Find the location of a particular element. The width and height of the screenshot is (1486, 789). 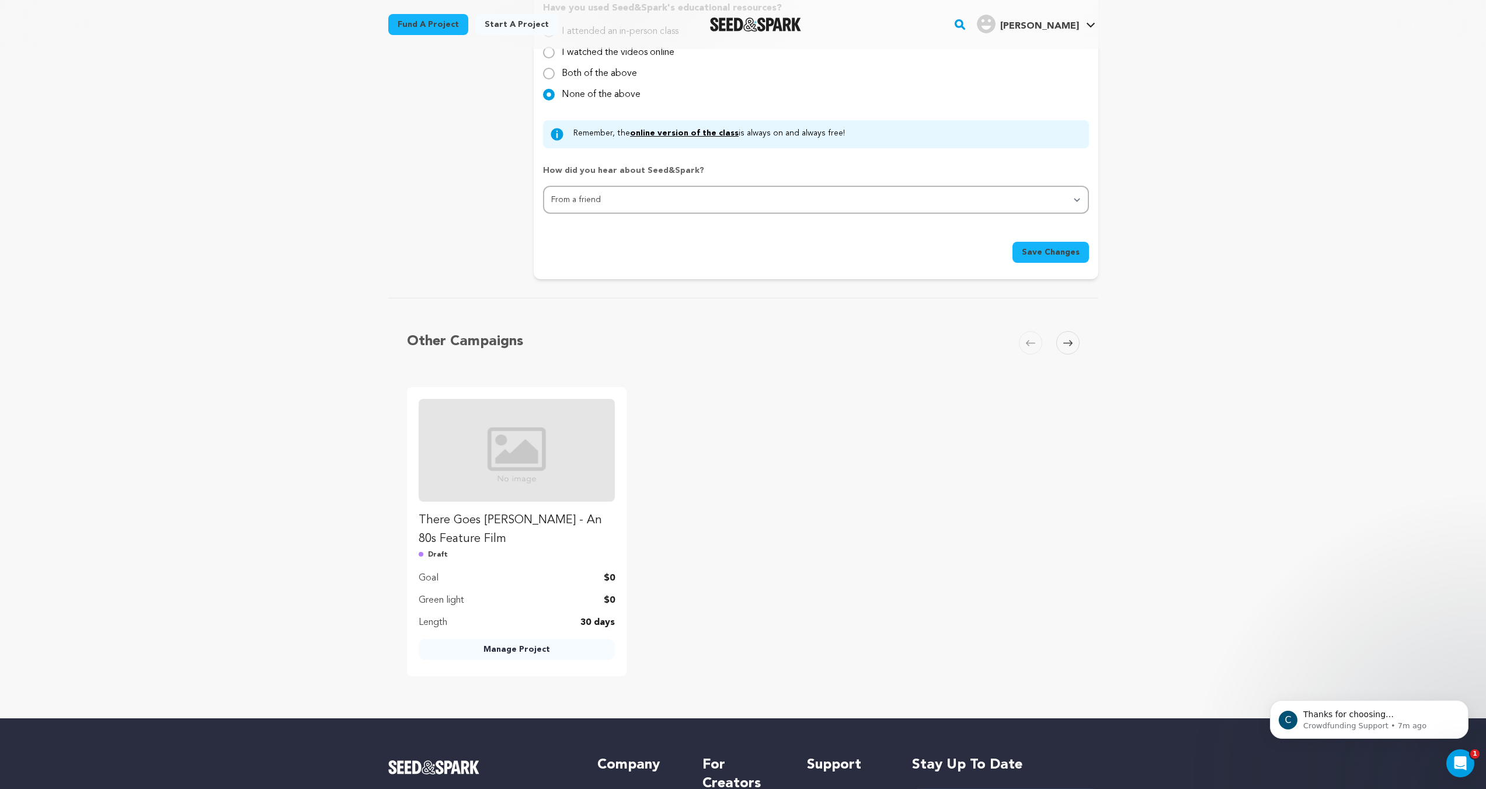

a: Fund a project is located at coordinates (428, 25).